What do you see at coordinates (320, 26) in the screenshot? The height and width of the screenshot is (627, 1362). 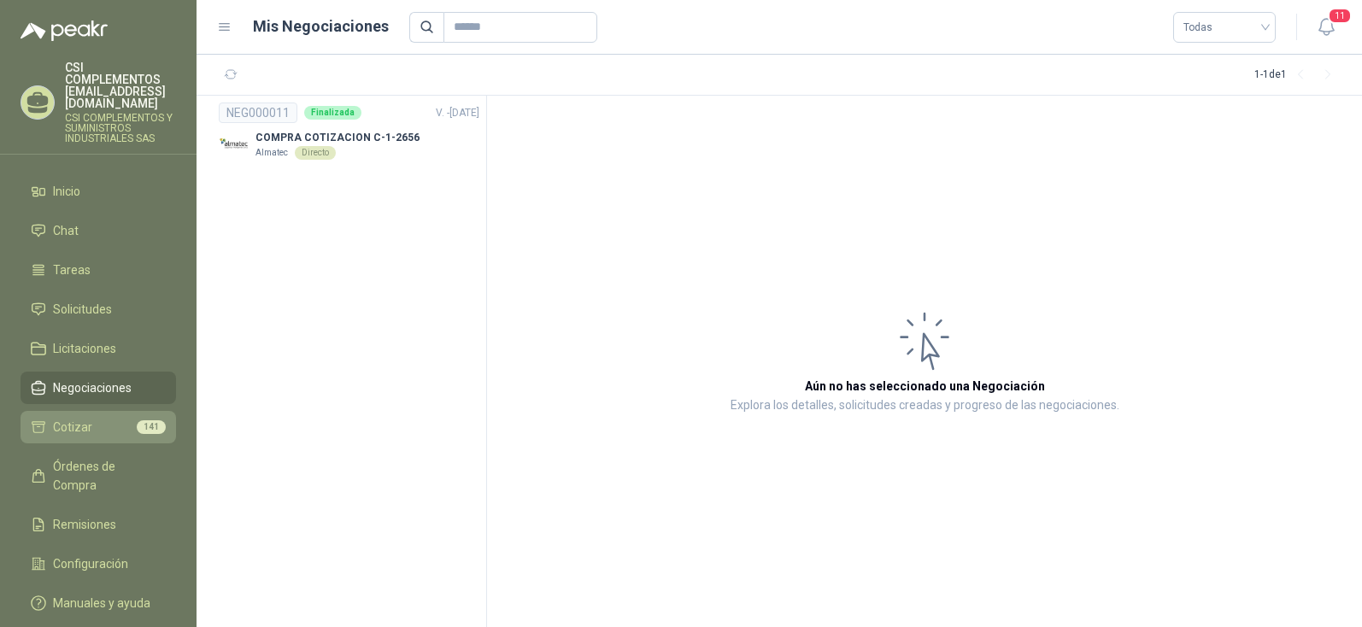 I see `h1: Mis Negociaciones` at bounding box center [320, 26].